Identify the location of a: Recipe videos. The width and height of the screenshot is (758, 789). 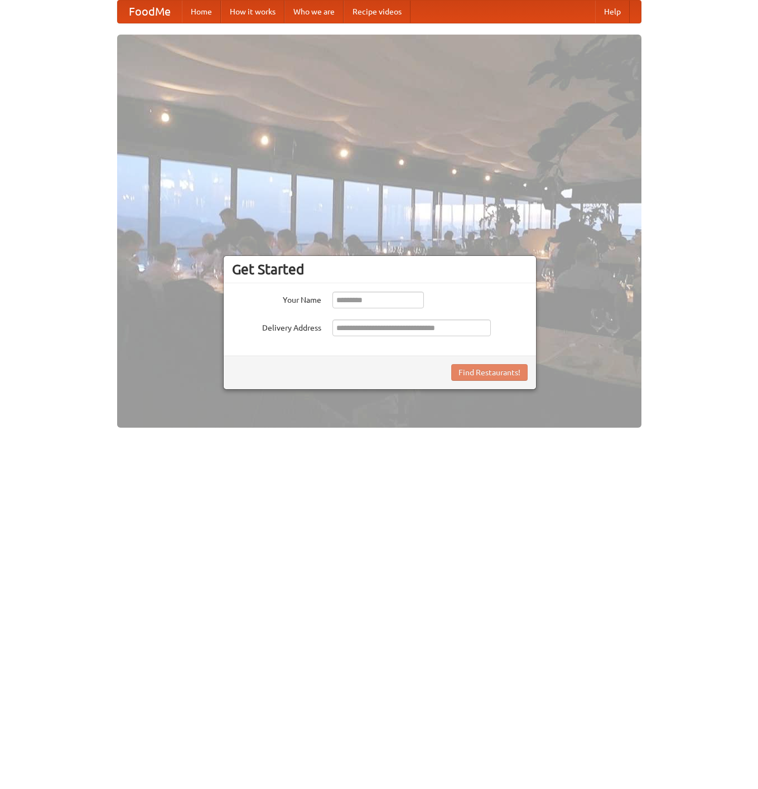
(377, 12).